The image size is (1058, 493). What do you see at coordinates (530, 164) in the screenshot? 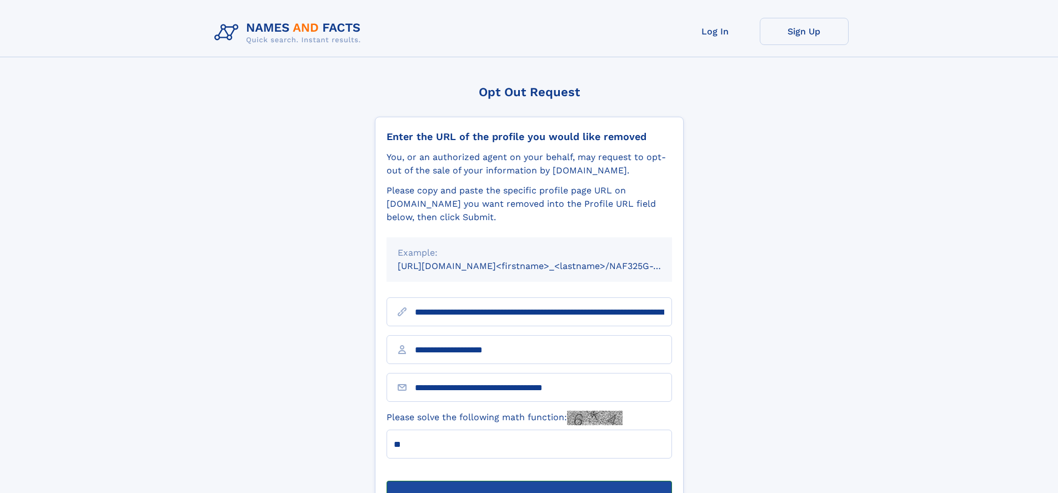
I see `div: You, or an authorized agent on your behalf, may request to opt-out of the sale of your informatio...` at bounding box center [530, 164].